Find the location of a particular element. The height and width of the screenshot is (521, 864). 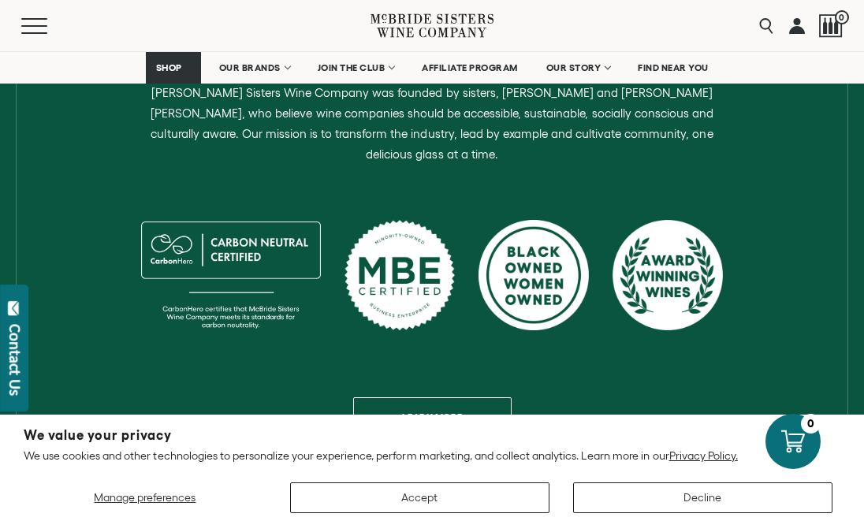

a: AFFILIATE PROGRAM is located at coordinates (470, 68).